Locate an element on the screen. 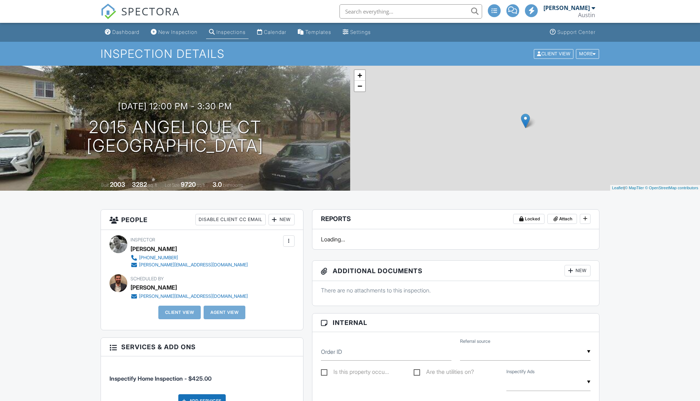 The width and height of the screenshot is (700, 401). li: Service: Inspectify Home Inspection is located at coordinates (202, 375).